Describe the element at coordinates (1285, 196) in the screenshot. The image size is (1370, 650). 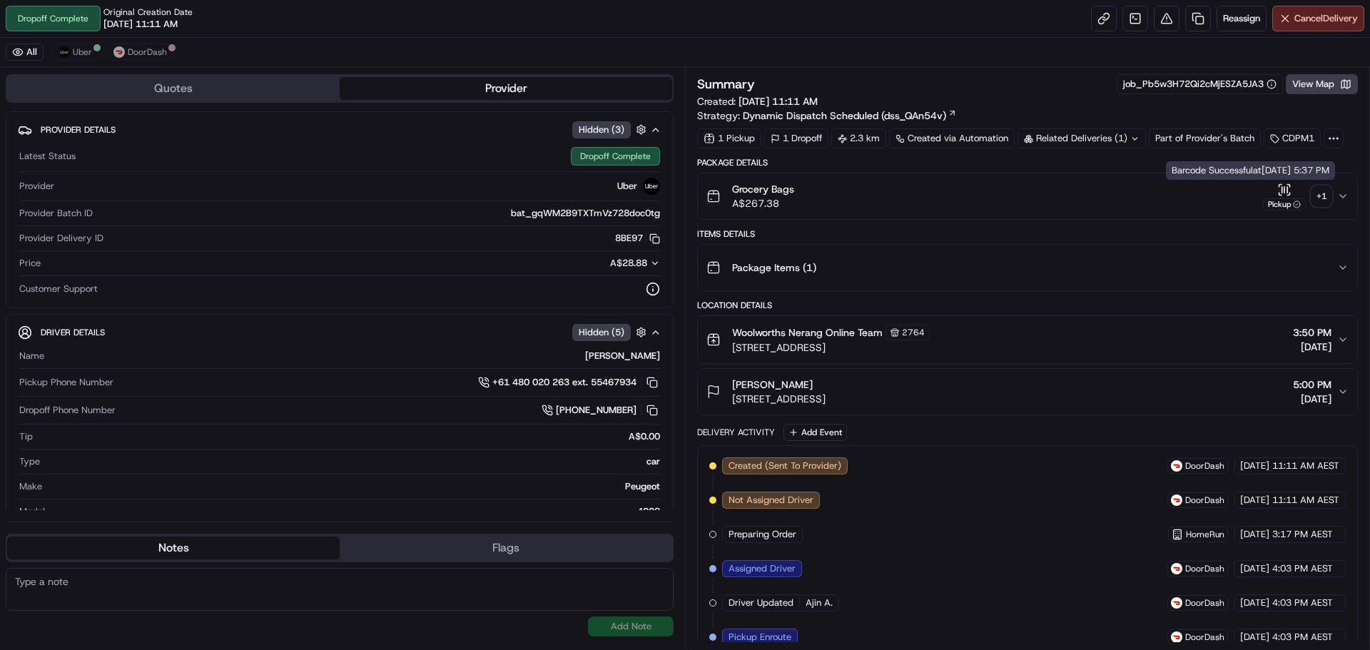
I see `button: Pickup` at that location.